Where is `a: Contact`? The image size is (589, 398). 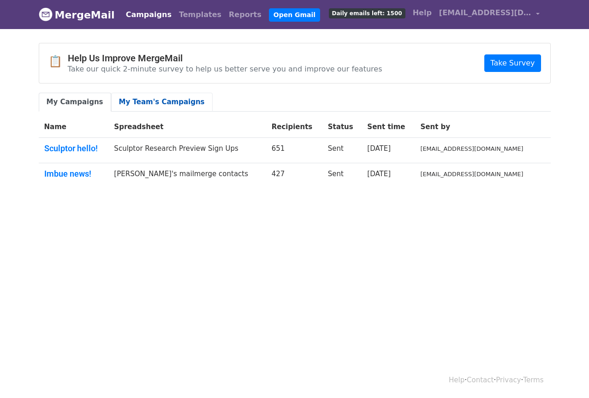
a: Contact is located at coordinates (480, 380).